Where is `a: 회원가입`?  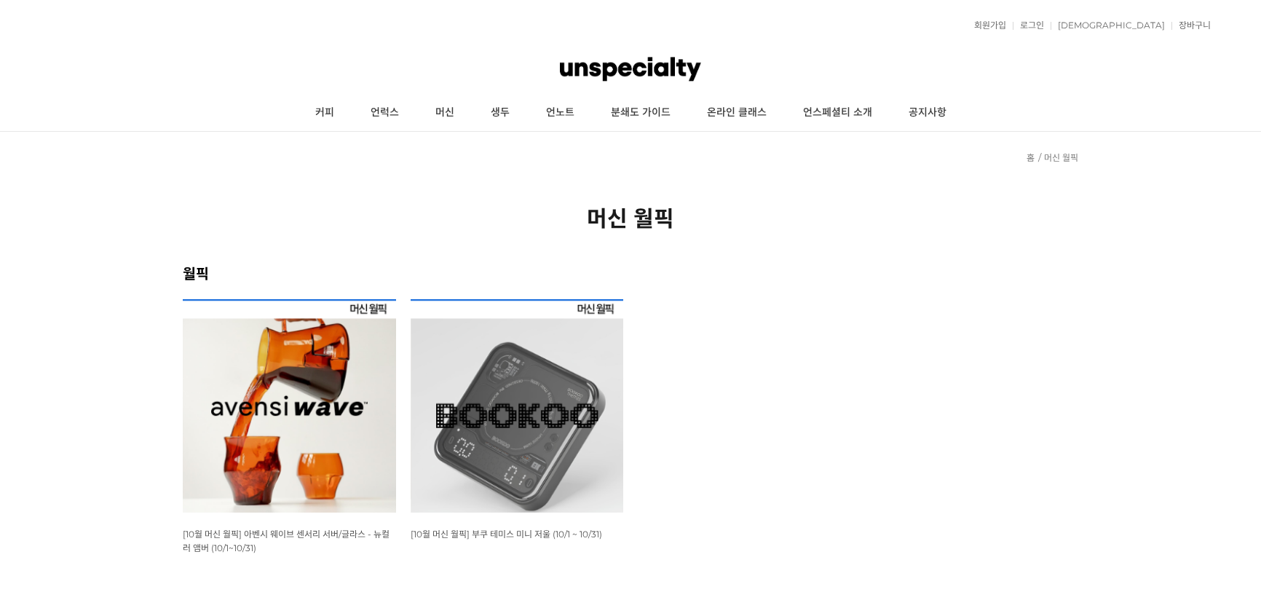
a: 회원가입 is located at coordinates (987, 25).